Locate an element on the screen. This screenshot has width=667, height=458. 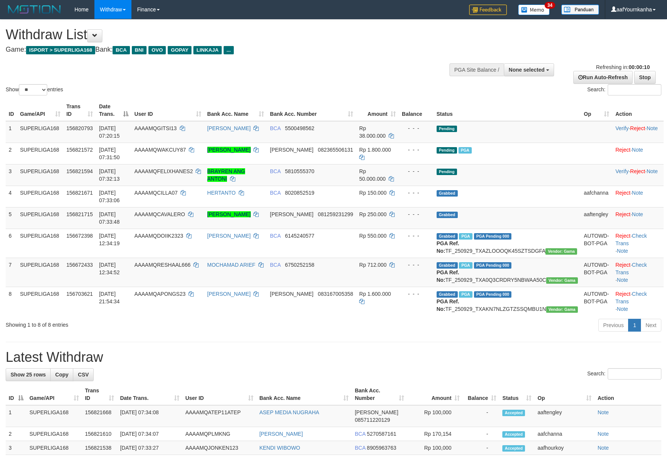
span: 156672398 is located at coordinates (80, 236).